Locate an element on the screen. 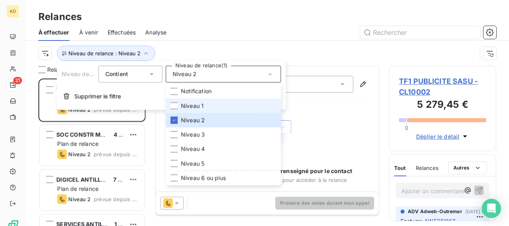  span: ADV Adweb-Outremer is located at coordinates (435, 211).